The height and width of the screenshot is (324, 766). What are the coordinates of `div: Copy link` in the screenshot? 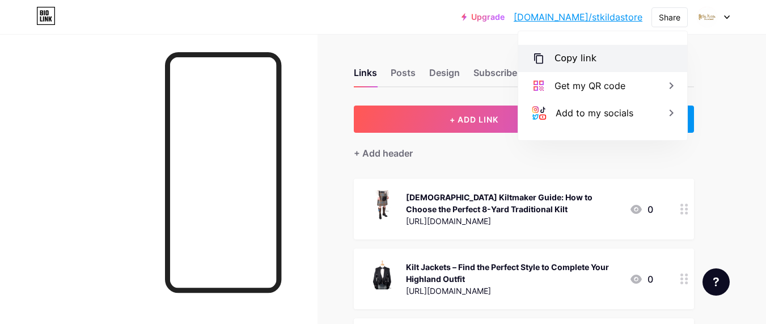 It's located at (575, 58).